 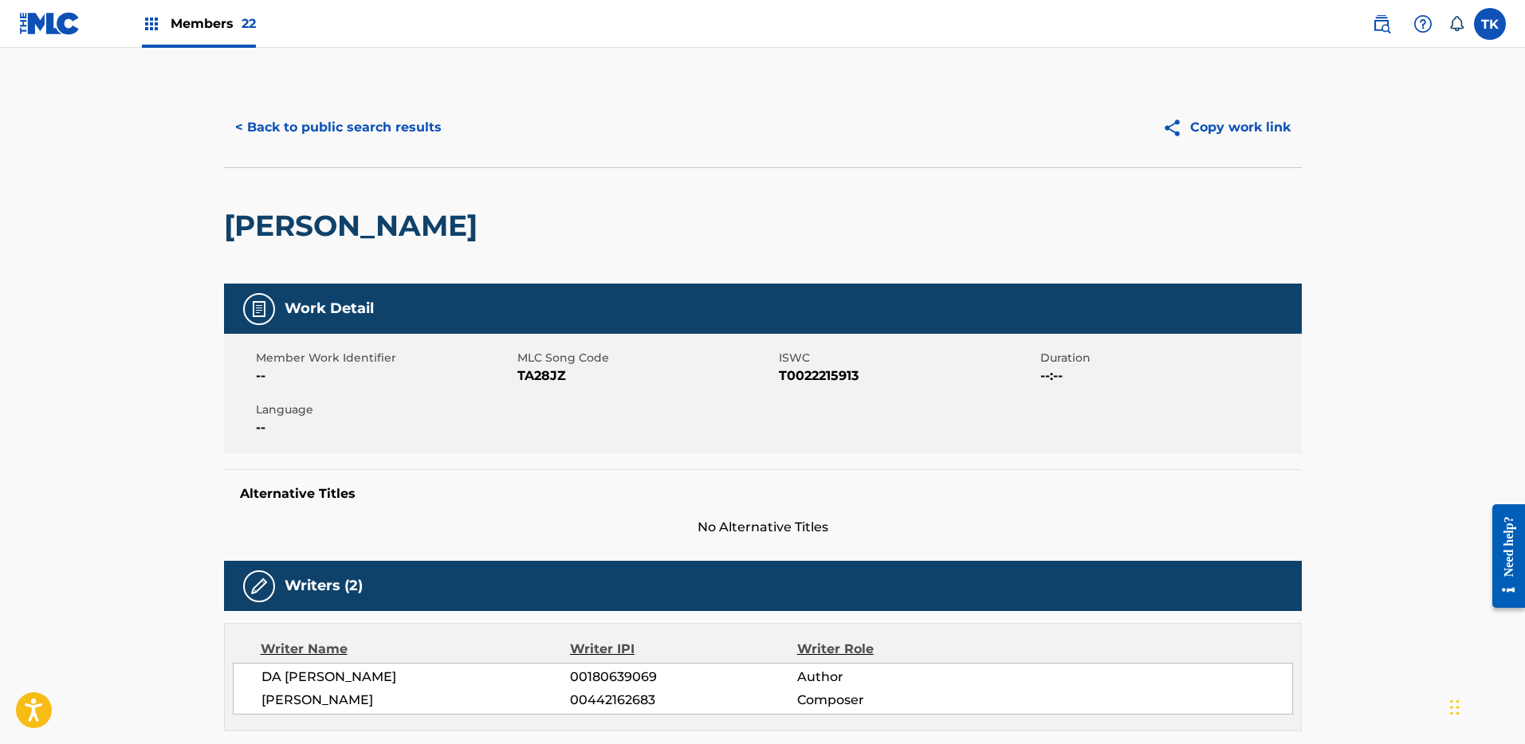 What do you see at coordinates (213, 23) in the screenshot?
I see `span: Members` at bounding box center [213, 23].